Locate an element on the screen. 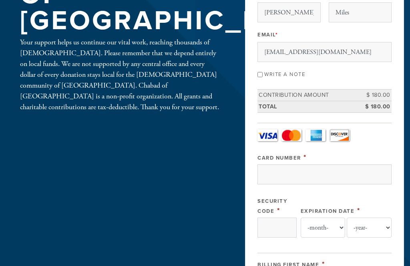  td: Contribution Amount is located at coordinates (306, 95).